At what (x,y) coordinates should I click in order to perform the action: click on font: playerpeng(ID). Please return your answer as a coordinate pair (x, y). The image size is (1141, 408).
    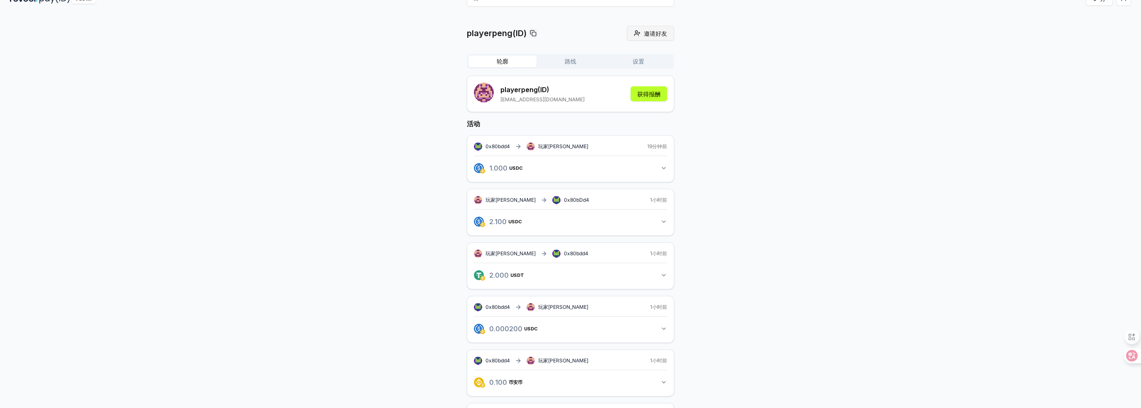
    Looking at the image, I should click on (497, 33).